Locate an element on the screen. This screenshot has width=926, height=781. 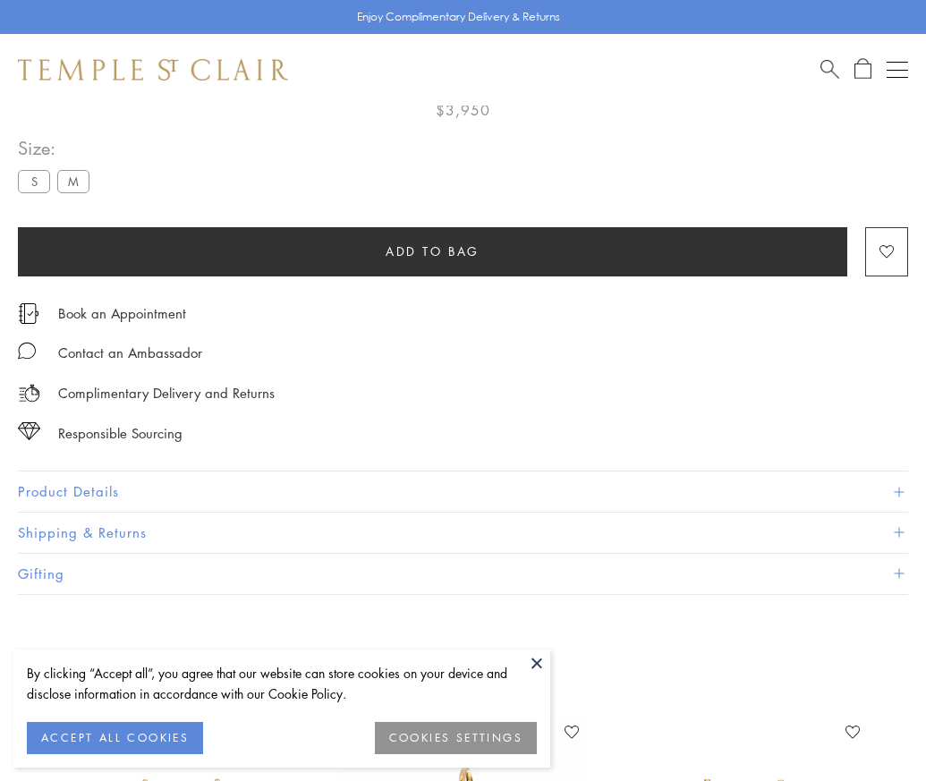
button: Gifting is located at coordinates (462, 573).